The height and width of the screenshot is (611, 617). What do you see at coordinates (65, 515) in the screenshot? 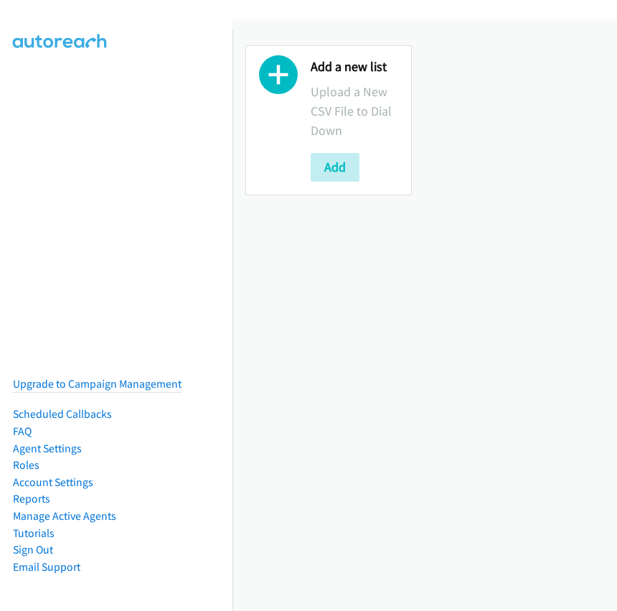
I see `a: Manage Active Agents` at bounding box center [65, 515].